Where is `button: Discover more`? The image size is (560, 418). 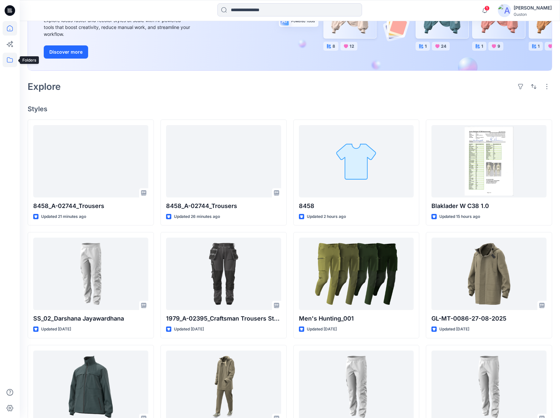 button: Discover more is located at coordinates (66, 52).